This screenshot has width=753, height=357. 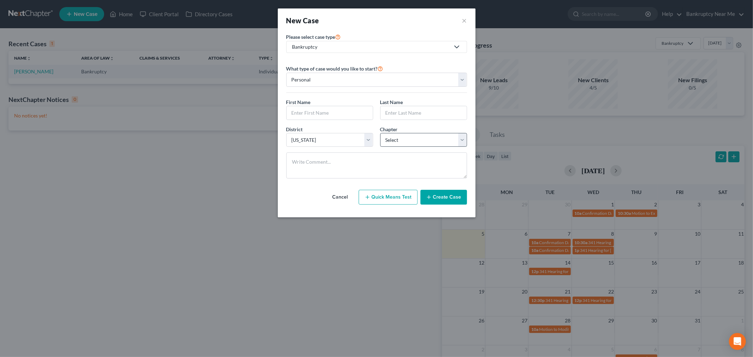 What do you see at coordinates (388, 197) in the screenshot?
I see `button: Quick Means Test` at bounding box center [388, 197].